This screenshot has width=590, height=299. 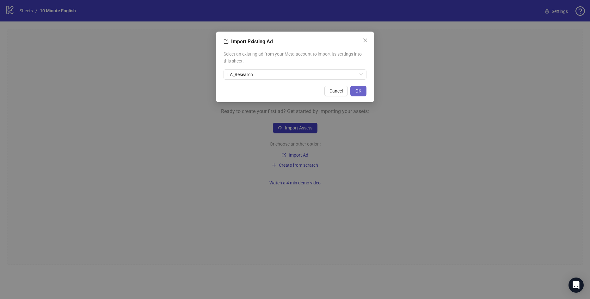 What do you see at coordinates (226, 41) in the screenshot?
I see `span: import` at bounding box center [226, 41].